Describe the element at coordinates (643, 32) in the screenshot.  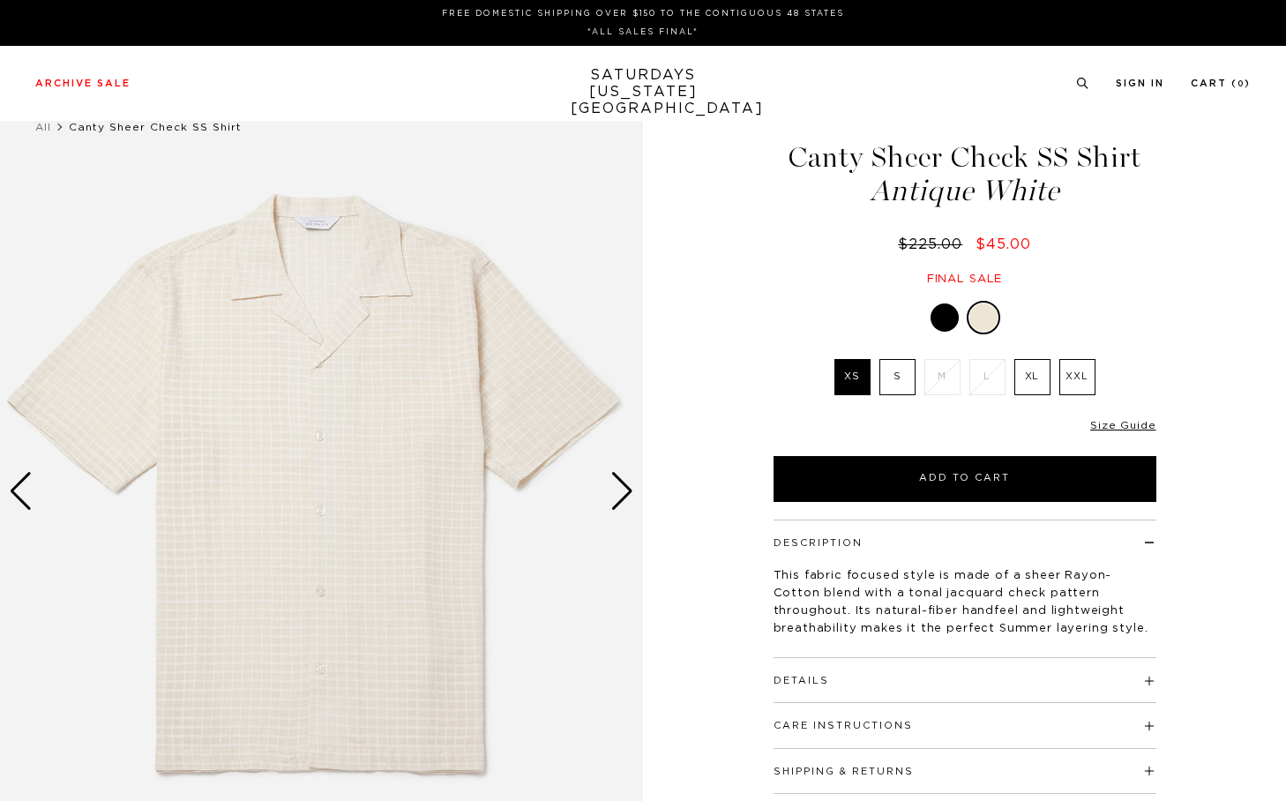
I see `p: *ALL SALES FINAL*` at that location.